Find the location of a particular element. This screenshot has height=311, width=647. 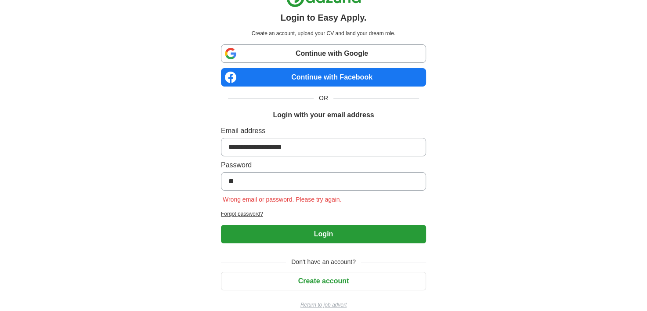

label: Email address is located at coordinates (323, 131).